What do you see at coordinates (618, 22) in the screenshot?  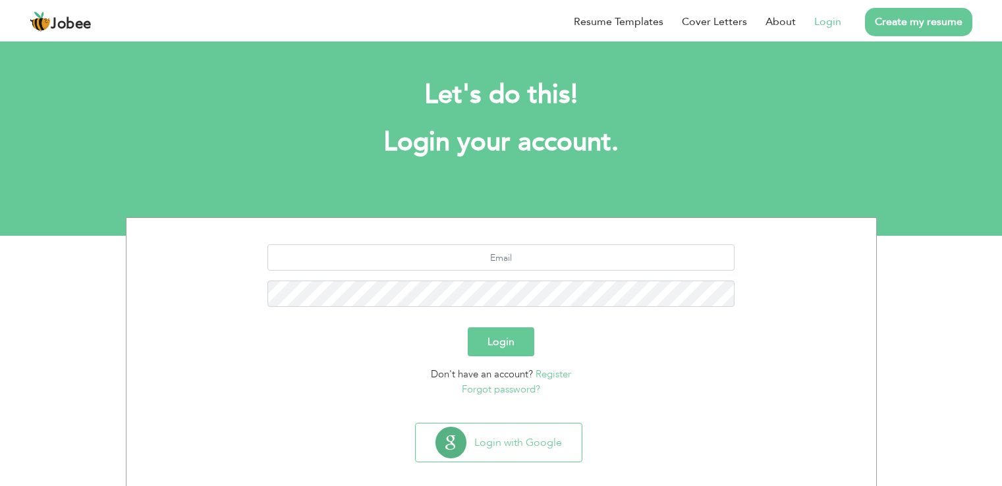 I see `a: Resume Templates` at bounding box center [618, 22].